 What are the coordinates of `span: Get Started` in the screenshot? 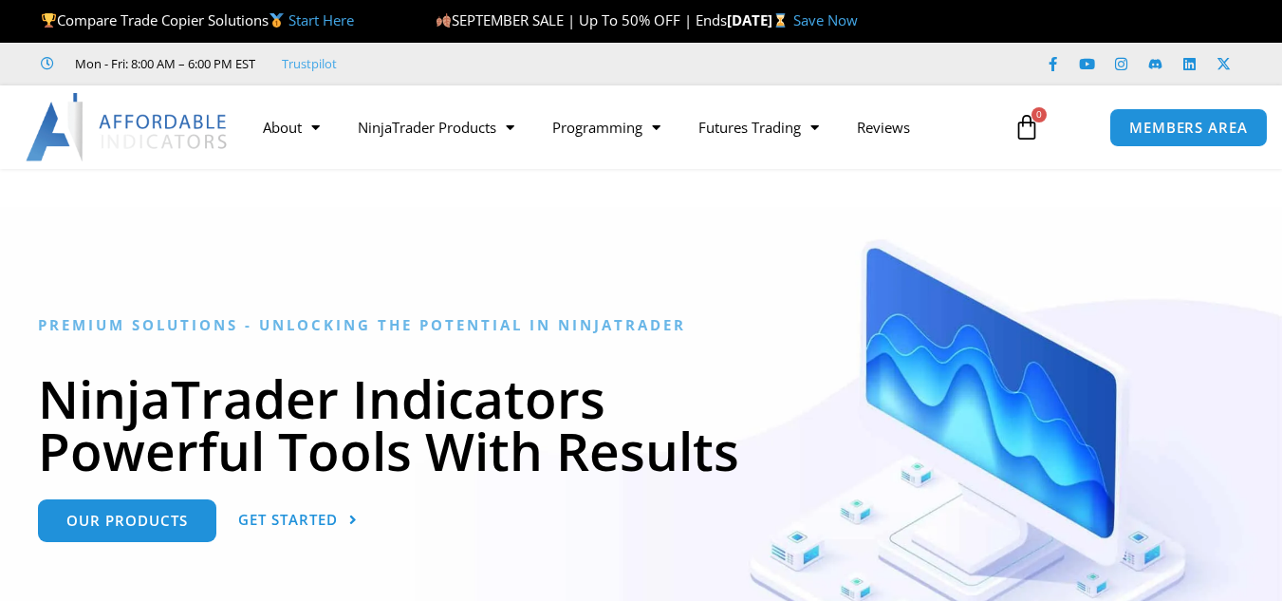 It's located at (287, 519).